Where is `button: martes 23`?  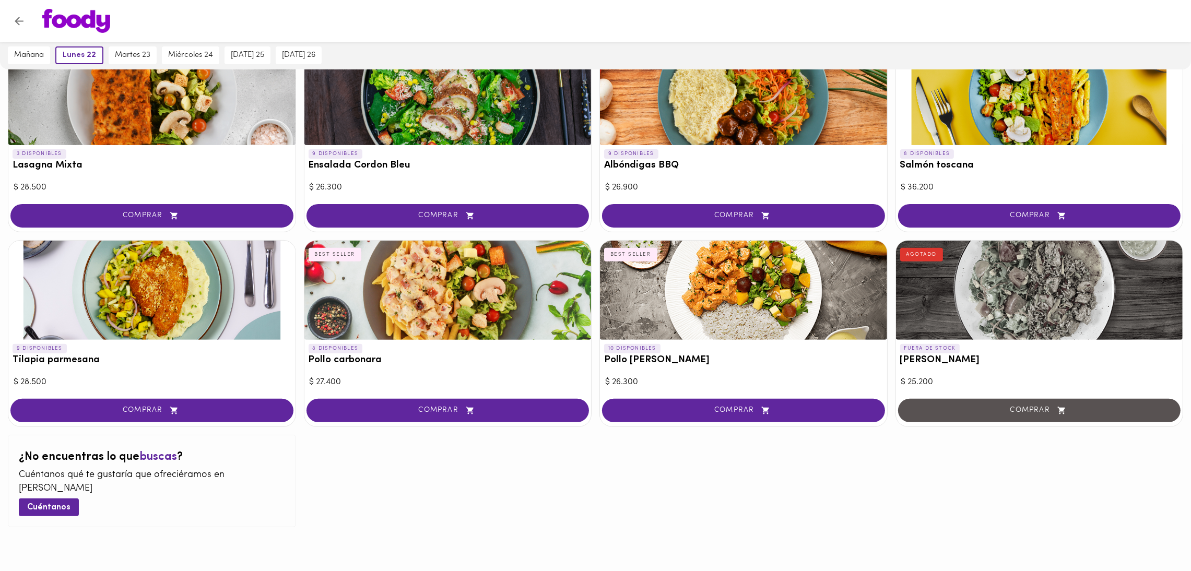
button: martes 23 is located at coordinates (133, 55).